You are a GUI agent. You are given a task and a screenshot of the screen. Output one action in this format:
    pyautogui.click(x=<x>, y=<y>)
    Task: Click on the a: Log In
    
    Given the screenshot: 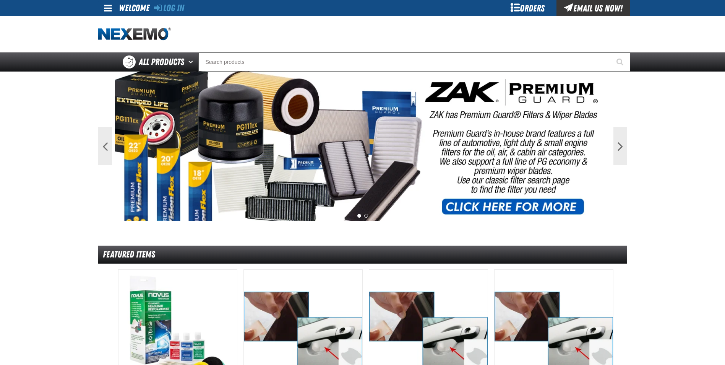 What is the action you would take?
    pyautogui.click(x=169, y=8)
    